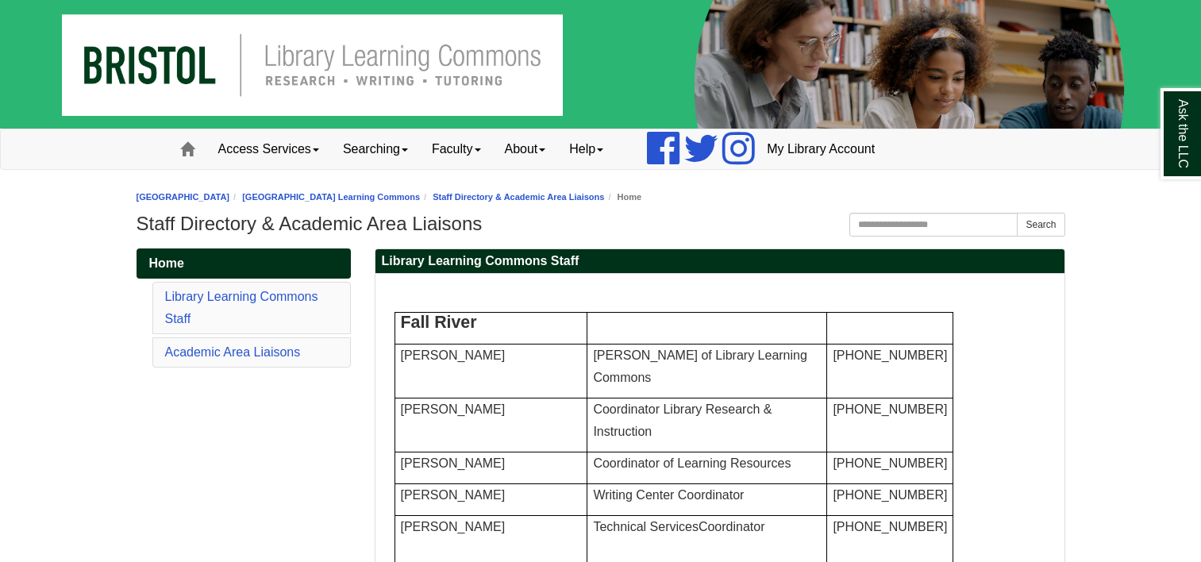 The height and width of the screenshot is (562, 1201). Describe the element at coordinates (821, 149) in the screenshot. I see `a: My Library Account` at that location.